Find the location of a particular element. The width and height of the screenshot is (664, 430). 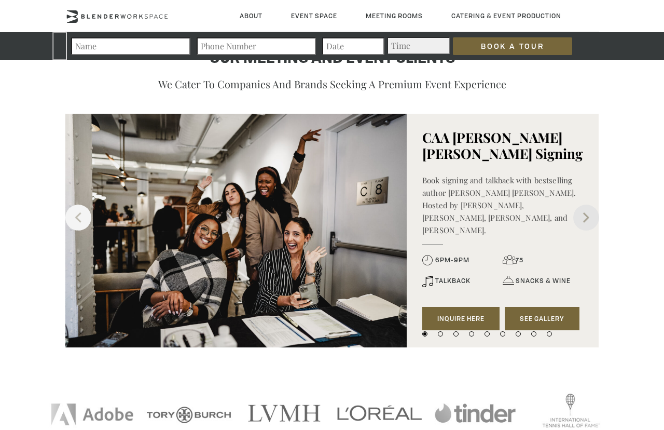

button: 2 of 9 is located at coordinates (440, 334).